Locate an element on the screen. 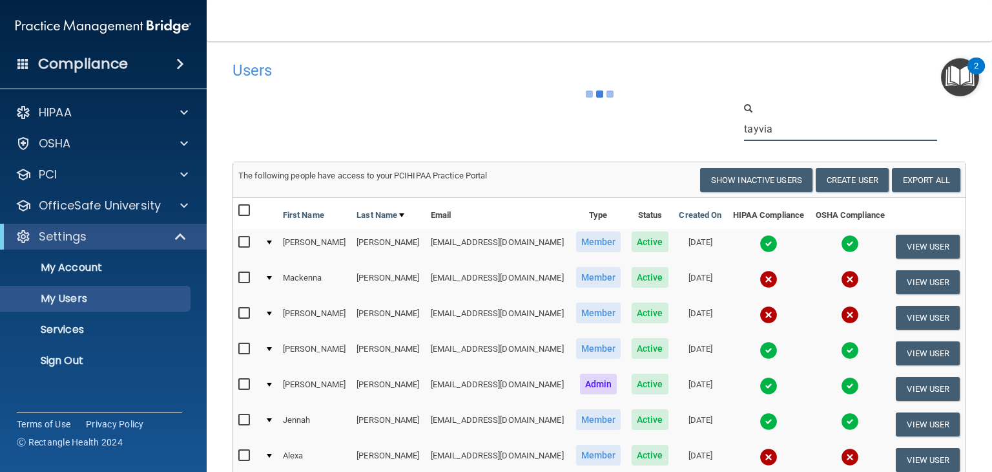 This screenshot has height=472, width=992. button: Create User is located at coordinates (852, 180).